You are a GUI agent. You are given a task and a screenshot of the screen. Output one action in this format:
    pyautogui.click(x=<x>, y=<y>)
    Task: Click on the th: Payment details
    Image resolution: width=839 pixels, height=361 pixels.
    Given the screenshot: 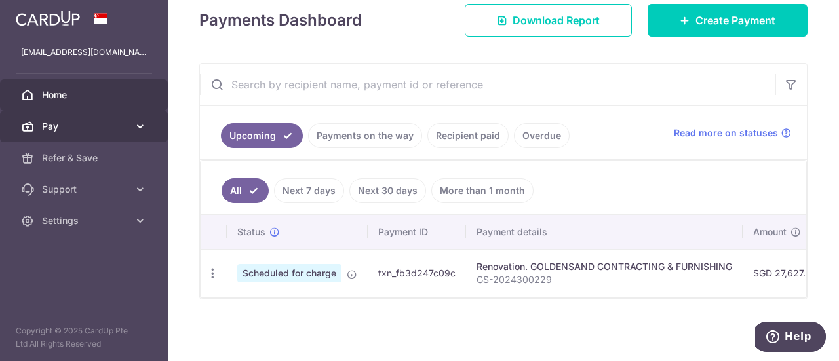 What is the action you would take?
    pyautogui.click(x=604, y=232)
    